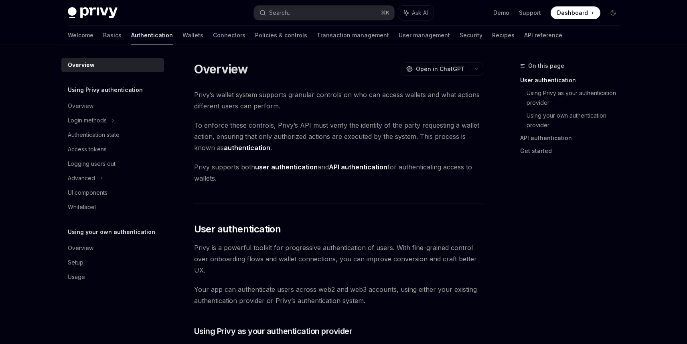  I want to click on span: Privy’s wallet system supports granular controls on who can access wallets and what actions diffe..., so click(338, 100).